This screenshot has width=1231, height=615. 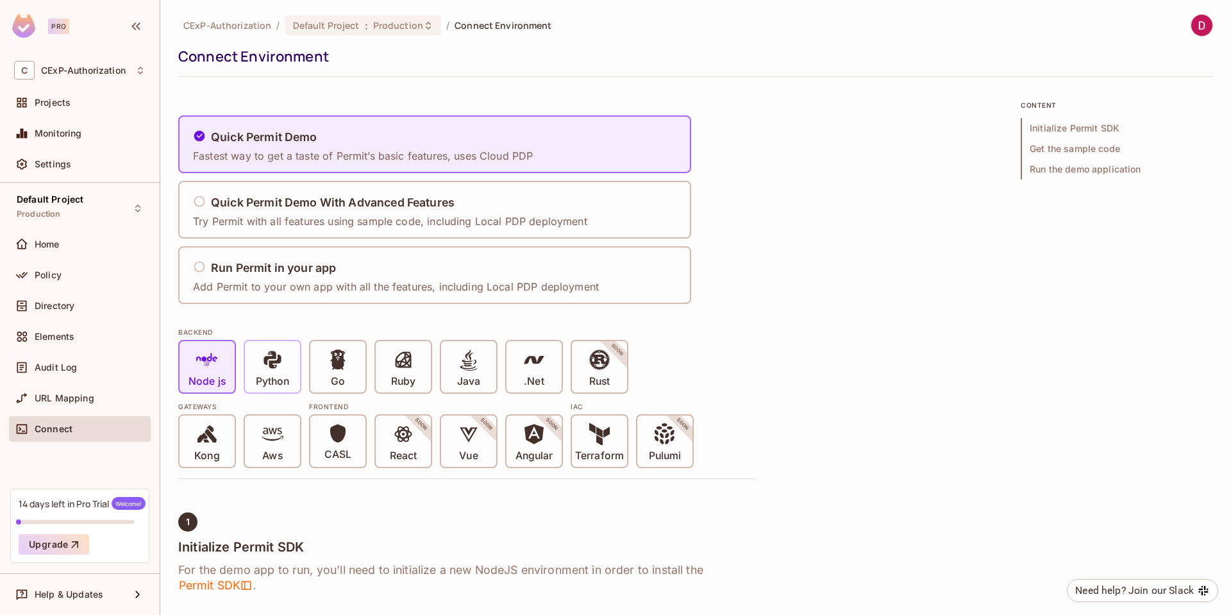 I want to click on div: Need help? Join our Slack, so click(x=1135, y=591).